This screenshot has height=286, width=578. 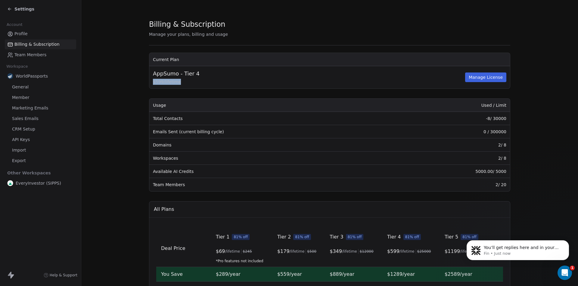 What do you see at coordinates (451, 185) in the screenshot?
I see `td: 2 / 20` at bounding box center [451, 185].